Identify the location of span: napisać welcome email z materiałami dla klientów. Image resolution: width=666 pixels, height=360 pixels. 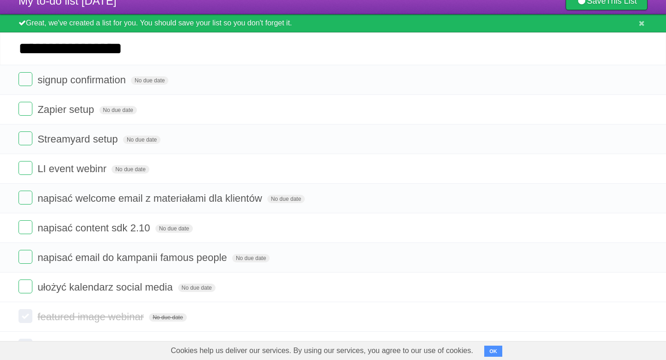
(151, 198).